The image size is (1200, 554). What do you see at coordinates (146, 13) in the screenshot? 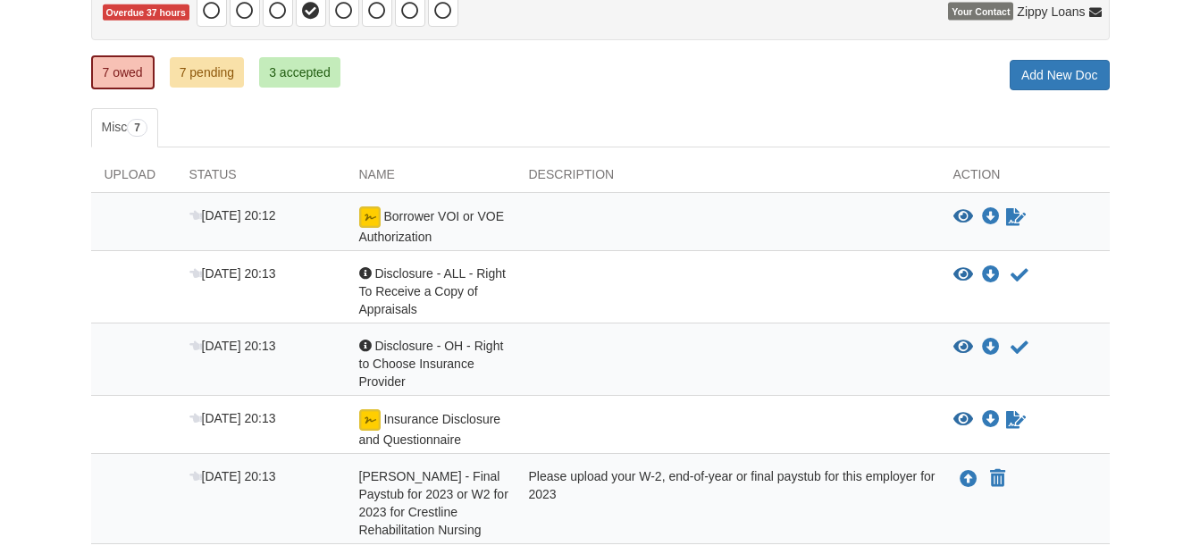
I see `span: Overdue 37 hours` at bounding box center [146, 13].